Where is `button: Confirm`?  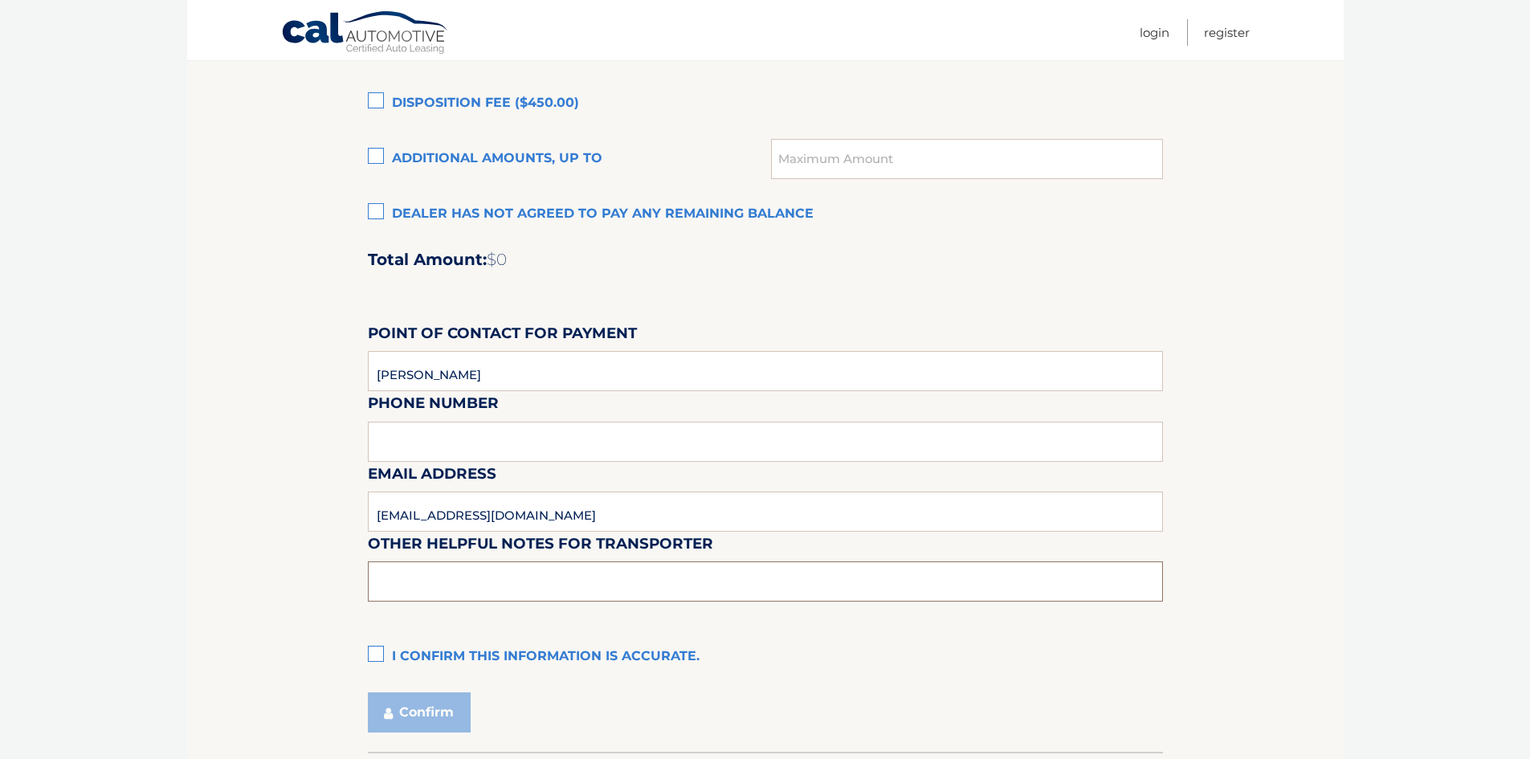 button: Confirm is located at coordinates (419, 712).